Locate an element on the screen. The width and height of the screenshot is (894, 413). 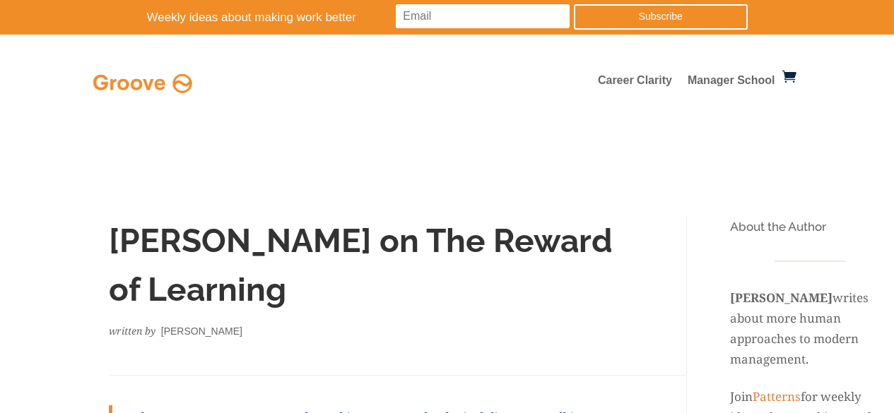
a: Manager School is located at coordinates (732, 83).